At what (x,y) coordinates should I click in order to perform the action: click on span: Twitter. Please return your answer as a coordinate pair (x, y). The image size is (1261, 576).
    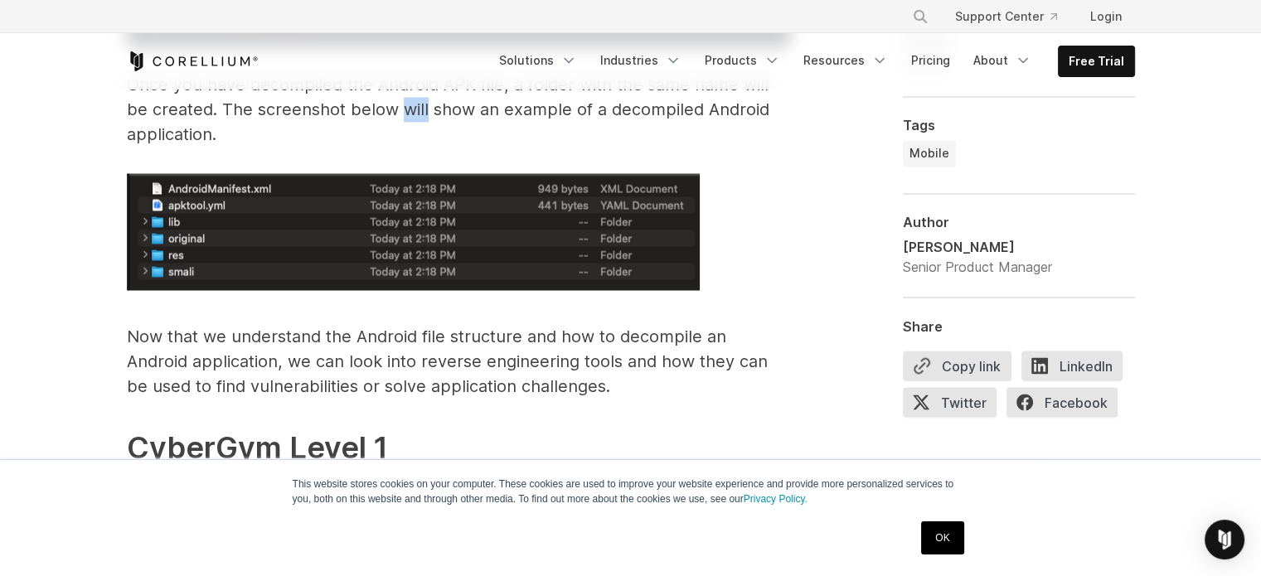
    Looking at the image, I should click on (949, 402).